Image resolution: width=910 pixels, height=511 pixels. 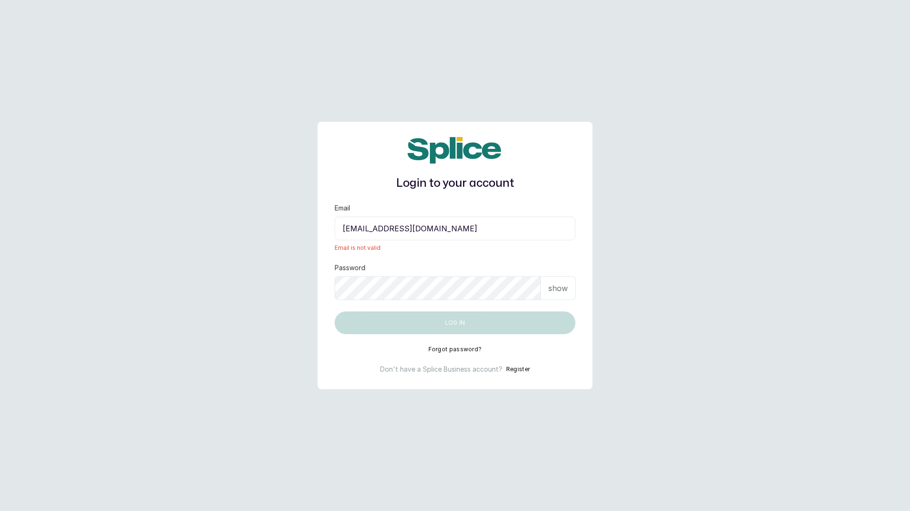 I want to click on input: email@acme.com, so click(x=455, y=229).